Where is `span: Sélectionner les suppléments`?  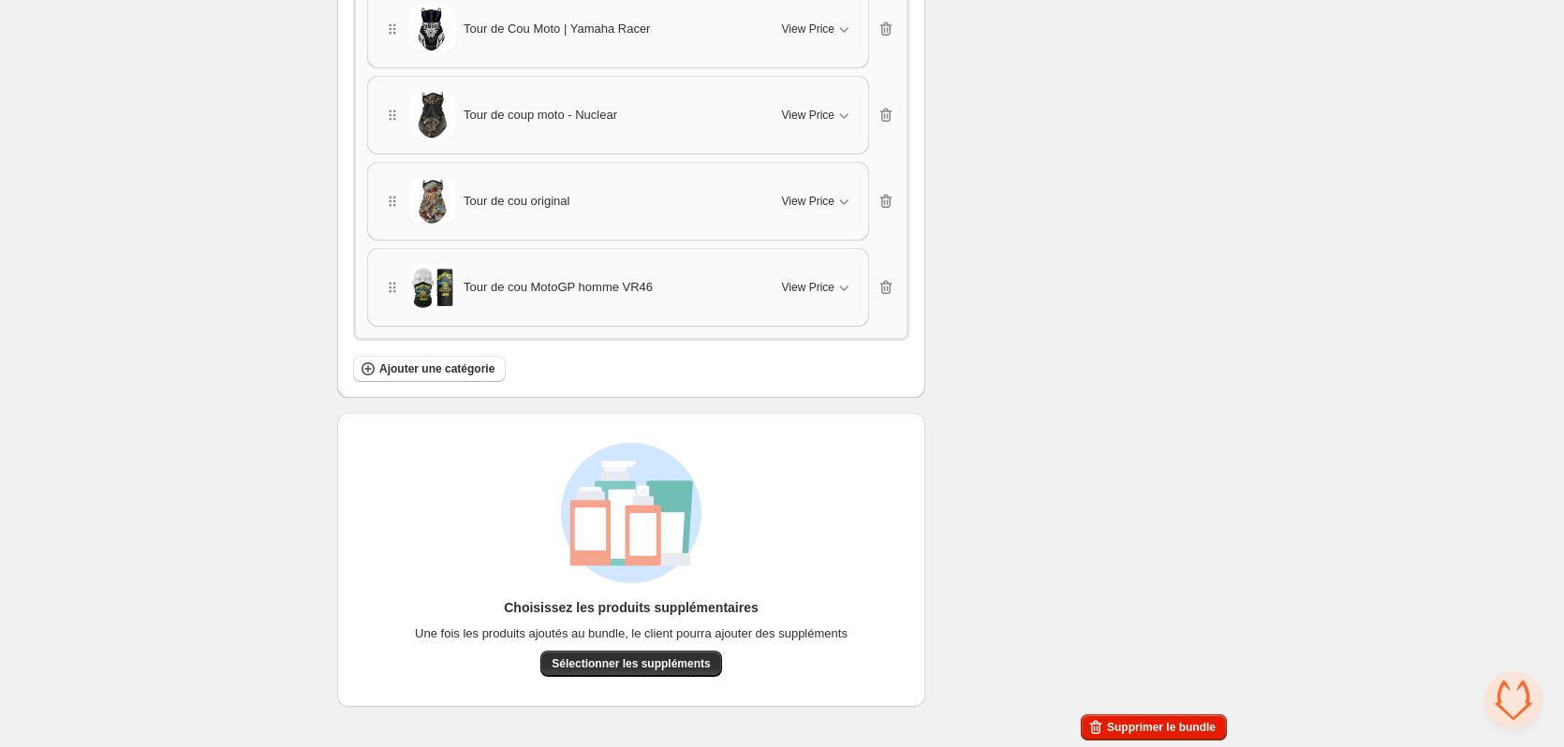 span: Sélectionner les suppléments is located at coordinates (630, 664).